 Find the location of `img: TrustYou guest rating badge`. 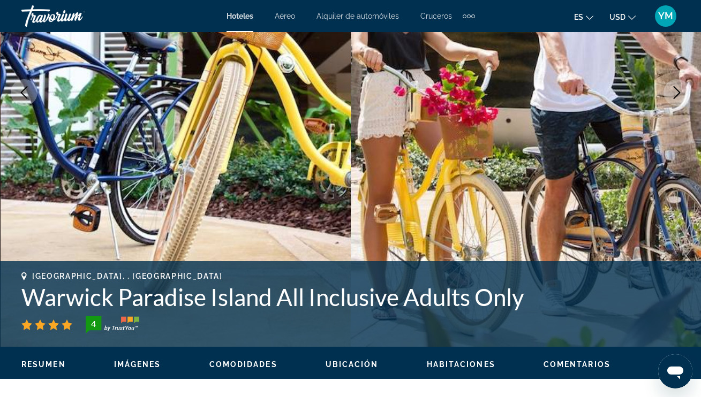

img: TrustYou guest rating badge is located at coordinates (112, 325).